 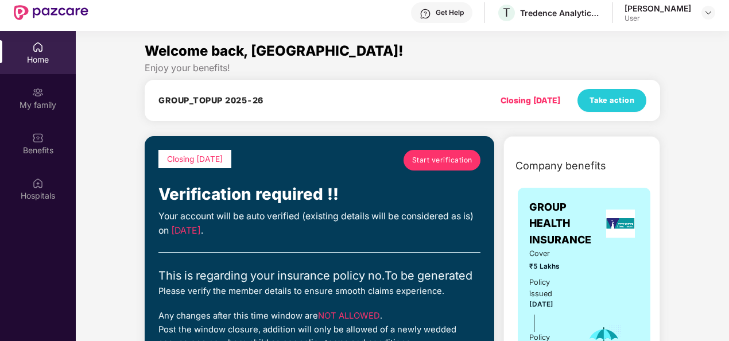 What do you see at coordinates (38, 92) in the screenshot?
I see `img: svg+xml;base64,PHN2ZyB3aWR0aD0iMjAiIGhlaWdodD0iMjAiIHZpZXdCb3g9IjAgMCAyMCAyMCIgZmlsbD0ibm9uZSIgeG...` at bounding box center [38, 92].